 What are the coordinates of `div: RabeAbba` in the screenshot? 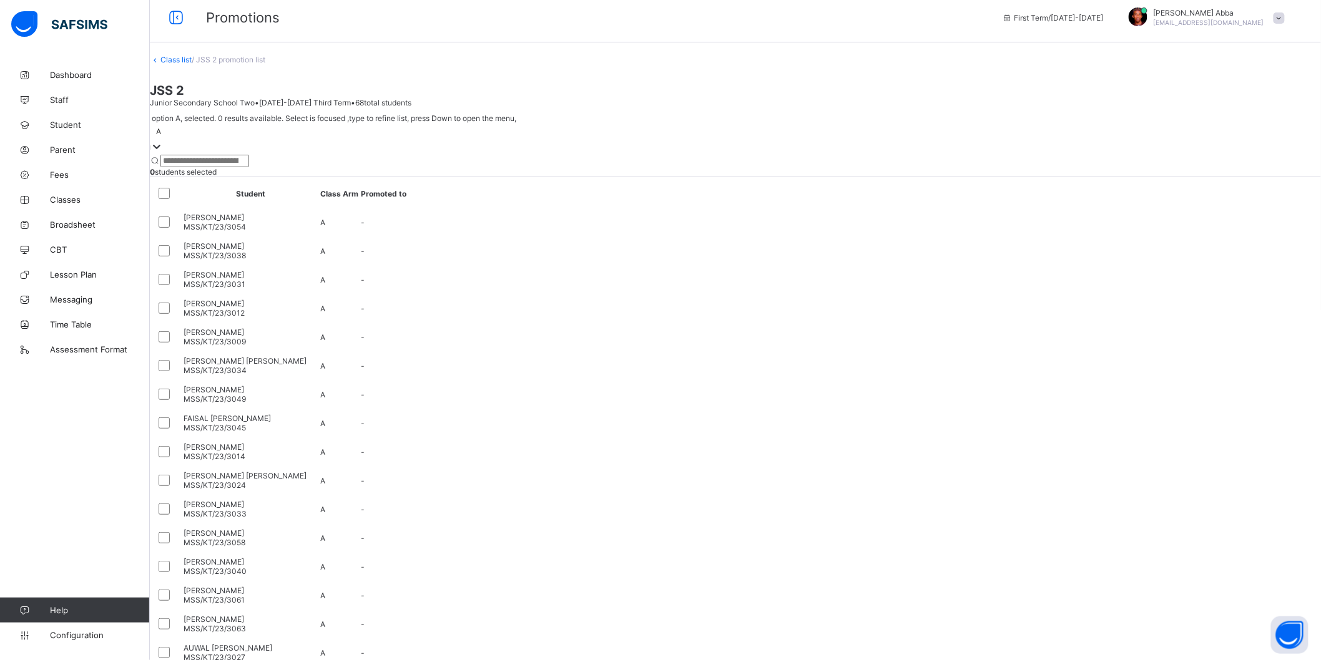 It's located at (1204, 17).